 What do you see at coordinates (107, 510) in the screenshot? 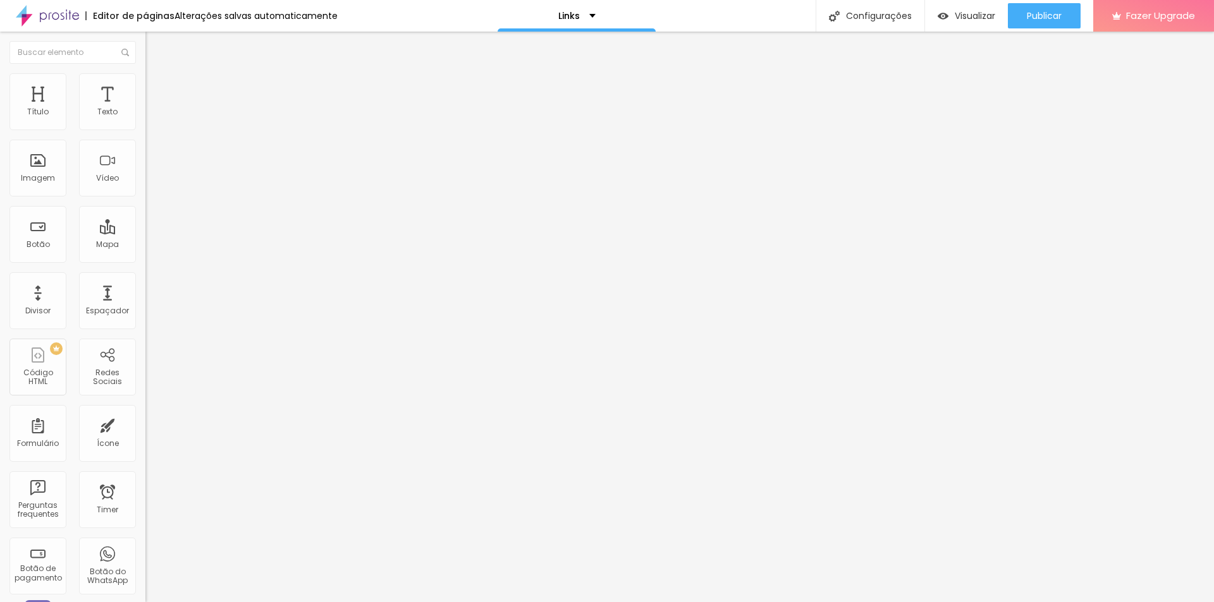
I see `div: Timer` at bounding box center [107, 510].